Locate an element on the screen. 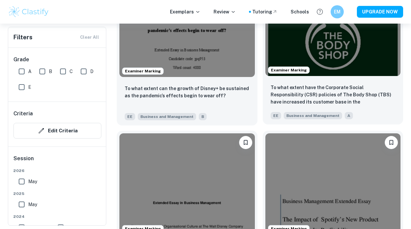  button: Help and Feedback is located at coordinates (320, 12).